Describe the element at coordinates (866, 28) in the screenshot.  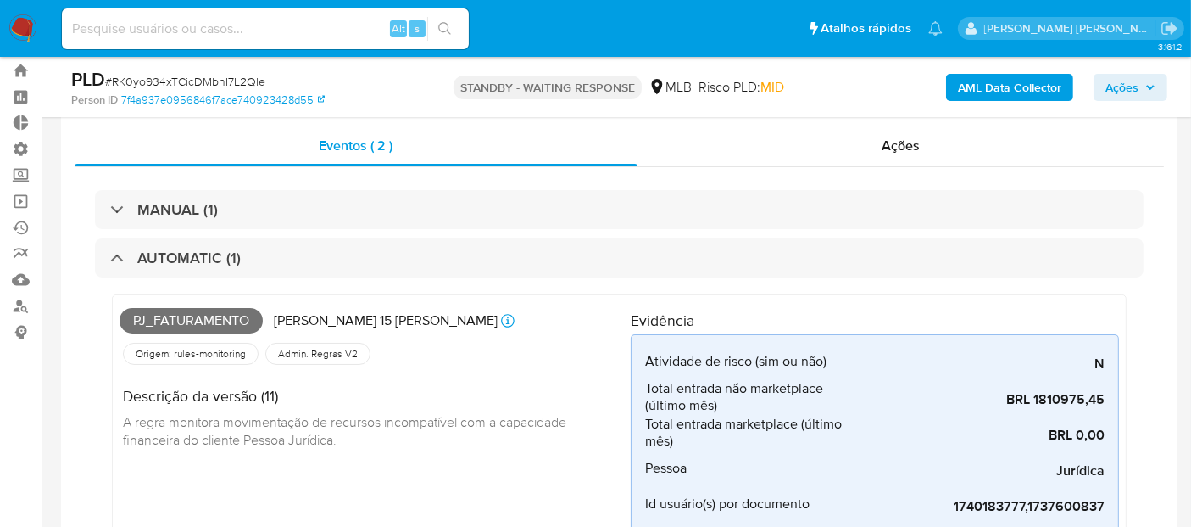
I see `span: Atalhos rápidos` at that location.